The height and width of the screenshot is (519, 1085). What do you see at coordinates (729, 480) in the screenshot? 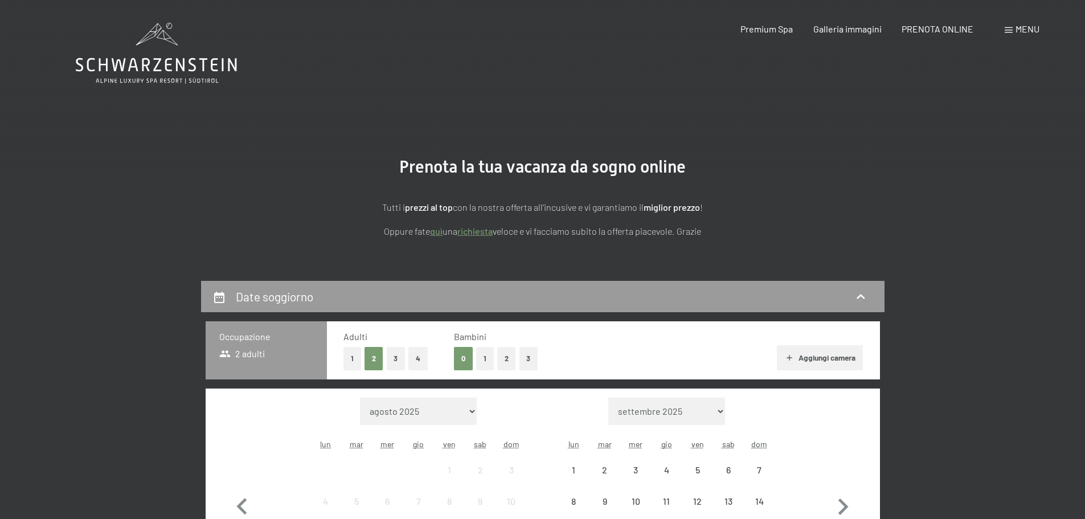
I see `div: 6` at bounding box center [729, 480].